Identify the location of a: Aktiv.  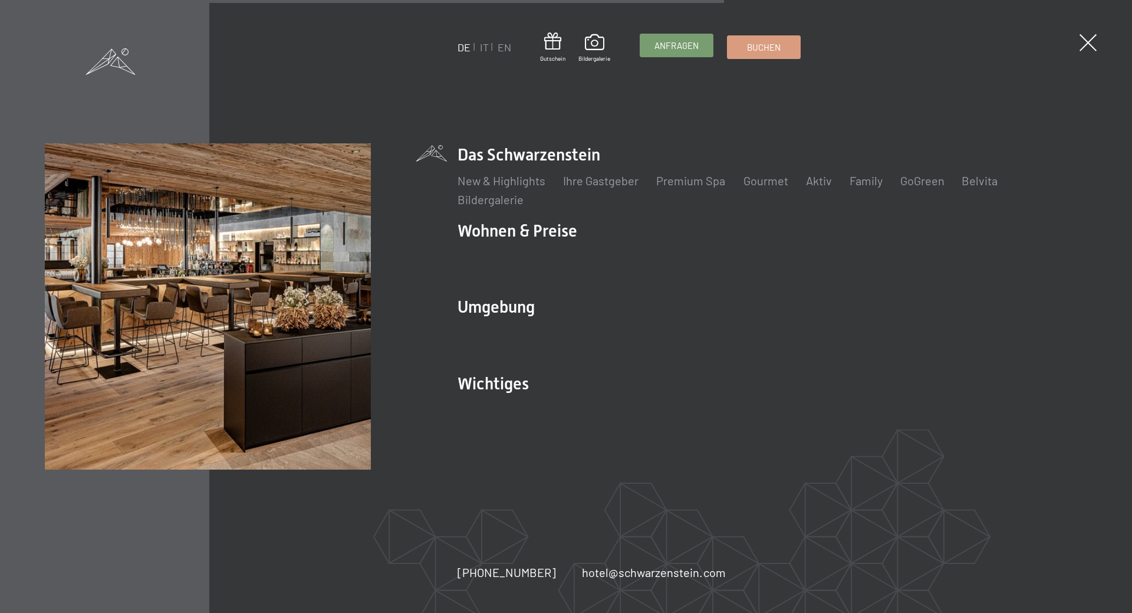
(818, 180).